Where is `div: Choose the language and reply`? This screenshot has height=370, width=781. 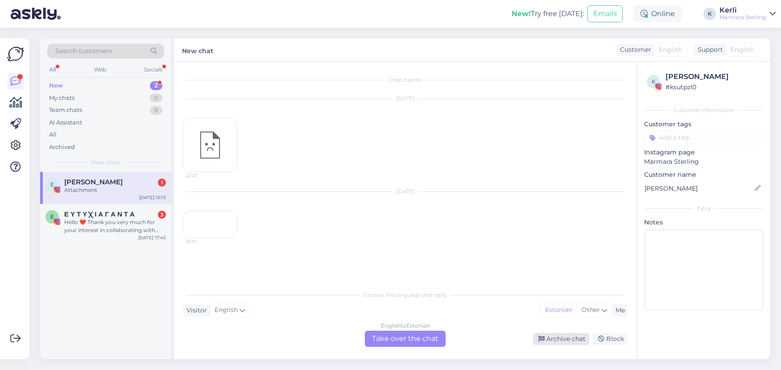
div: Choose the language and reply is located at coordinates (405, 295).